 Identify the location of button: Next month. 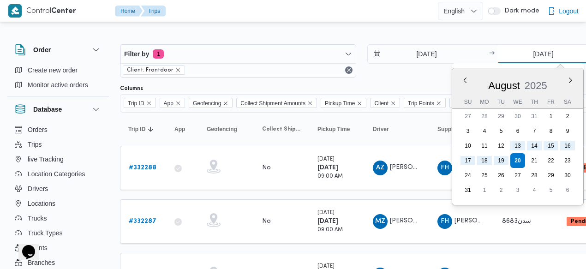
(570, 80).